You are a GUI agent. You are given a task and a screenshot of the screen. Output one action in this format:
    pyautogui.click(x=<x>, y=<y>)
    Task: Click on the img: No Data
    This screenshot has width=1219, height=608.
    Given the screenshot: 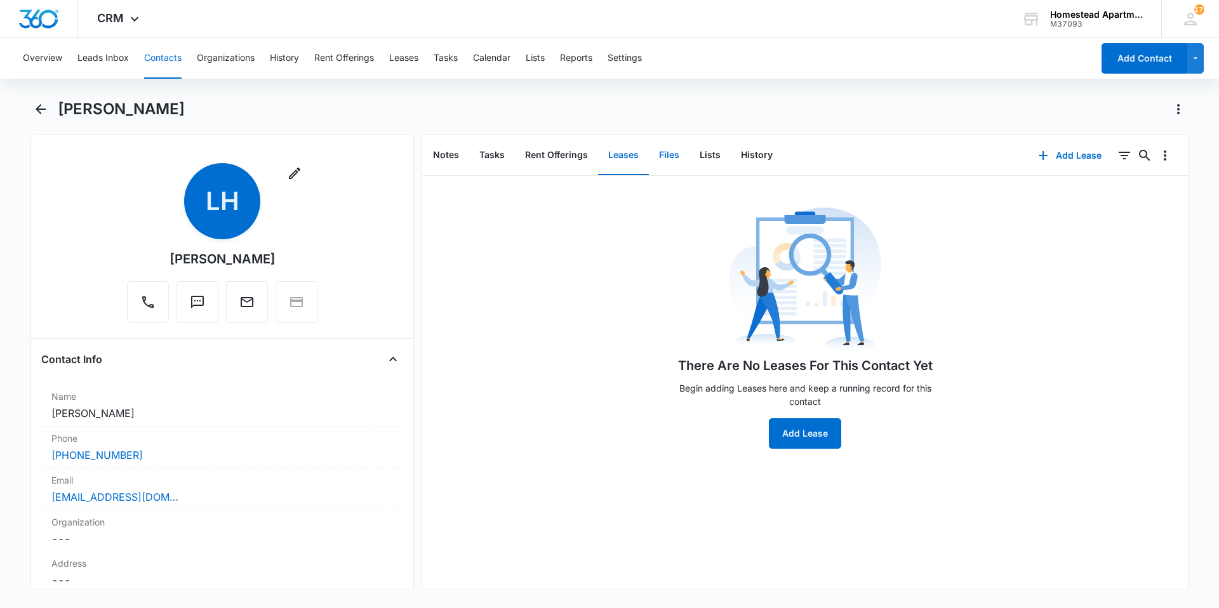 What is the action you would take?
    pyautogui.click(x=805, y=280)
    